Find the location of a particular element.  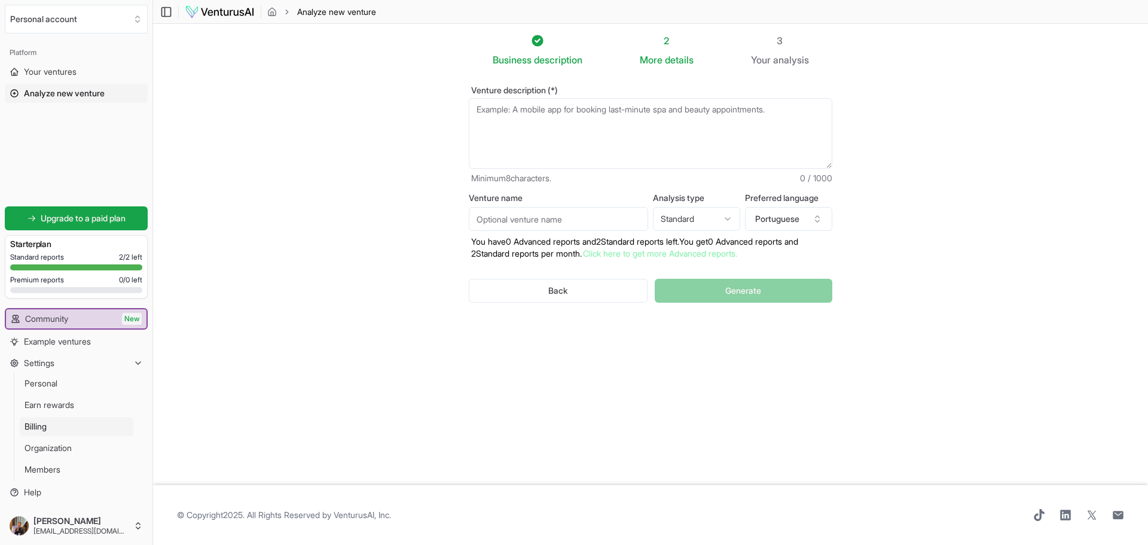

span: 0 / 1000 is located at coordinates (816, 178).